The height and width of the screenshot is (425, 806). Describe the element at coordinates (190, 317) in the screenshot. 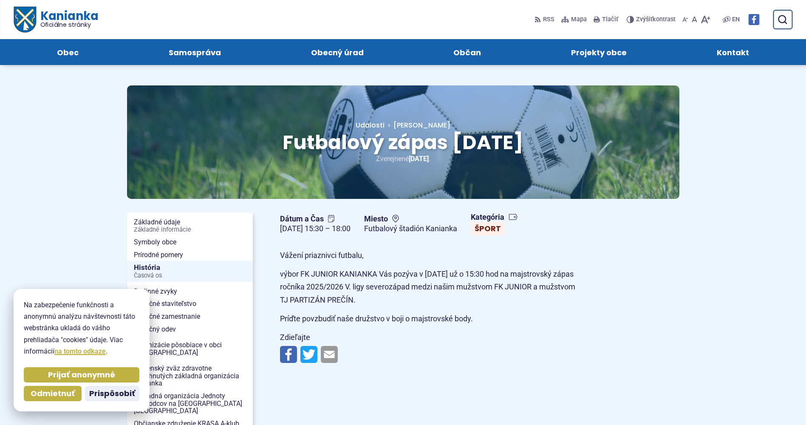

I see `a: Tradičné zamestnanie` at that location.